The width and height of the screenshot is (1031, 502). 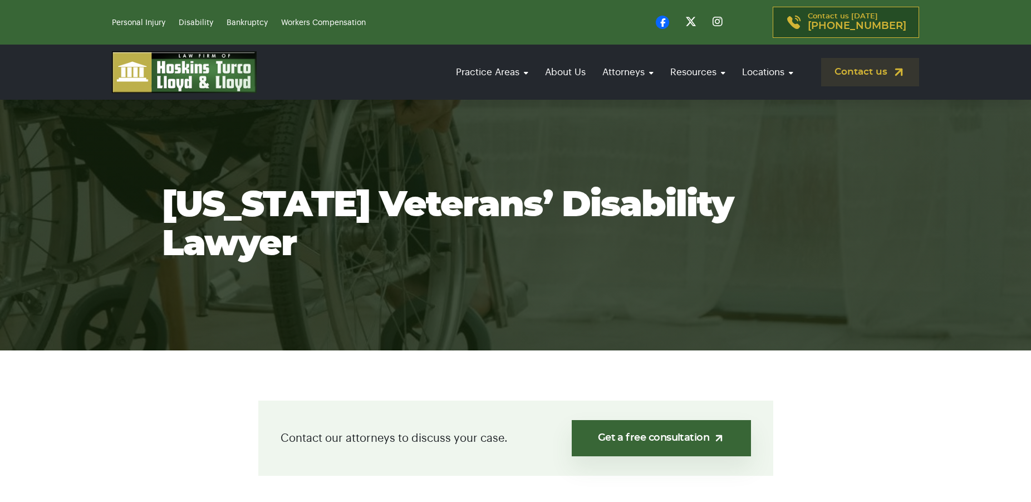 I want to click on a: Attorneys, so click(x=628, y=72).